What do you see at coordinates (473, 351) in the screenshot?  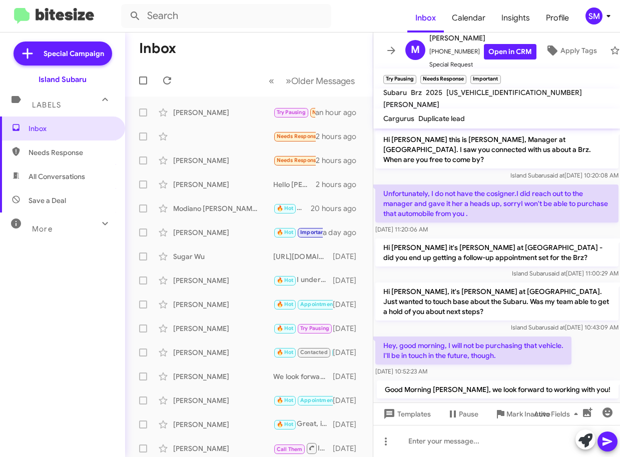 I see `p: Hey, good morning, I will not be purchasing that vehicle. I'll be in touch in the future, though.` at bounding box center [473, 351].